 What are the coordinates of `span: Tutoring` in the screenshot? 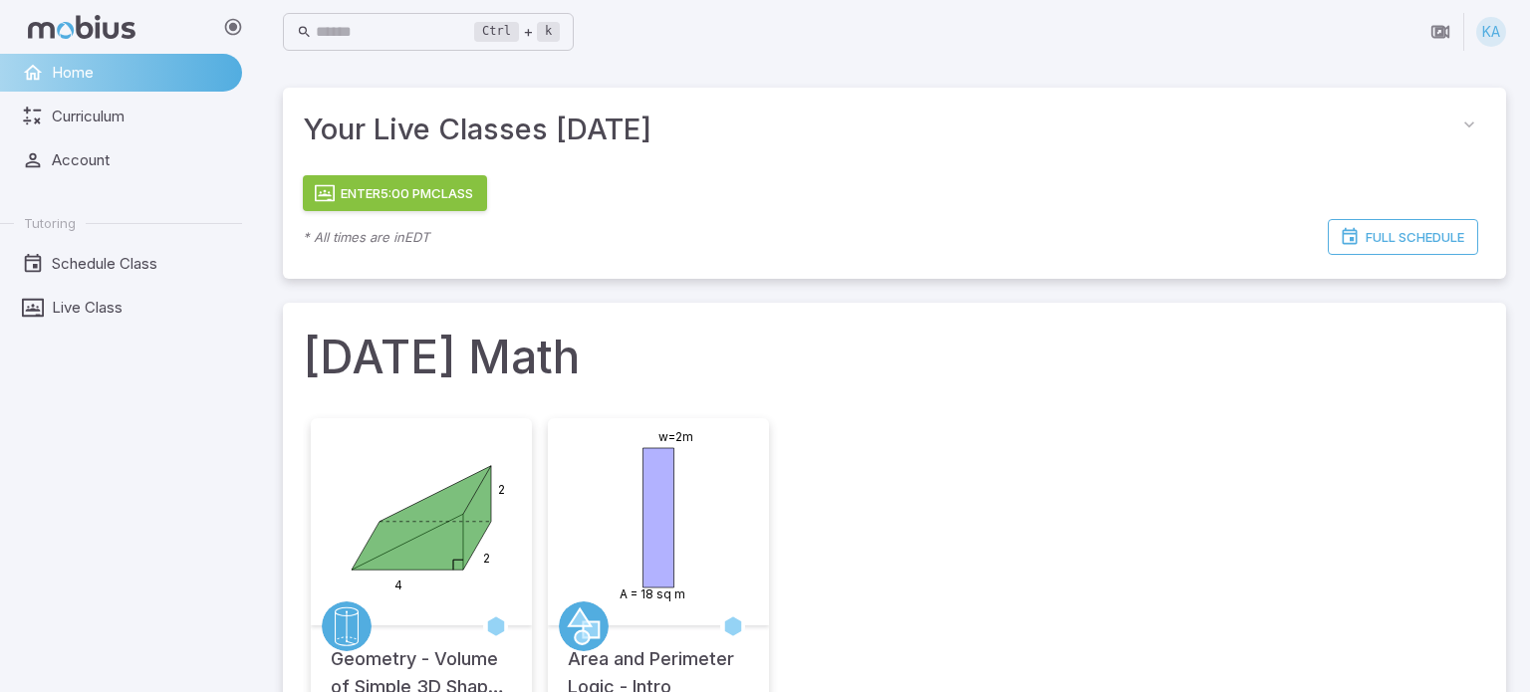 It's located at (50, 223).